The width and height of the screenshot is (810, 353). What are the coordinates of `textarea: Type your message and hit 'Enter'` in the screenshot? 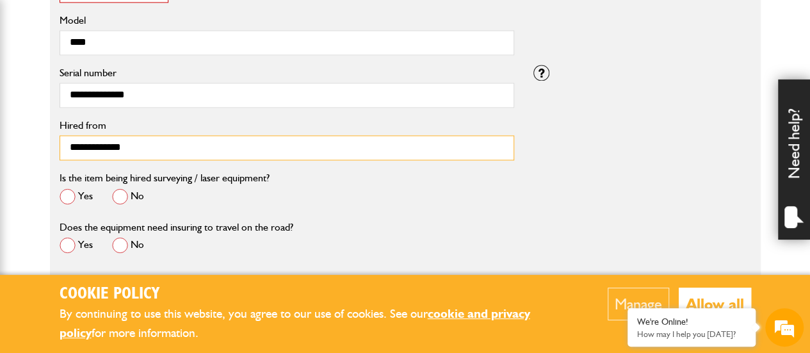 It's located at (125, 254).